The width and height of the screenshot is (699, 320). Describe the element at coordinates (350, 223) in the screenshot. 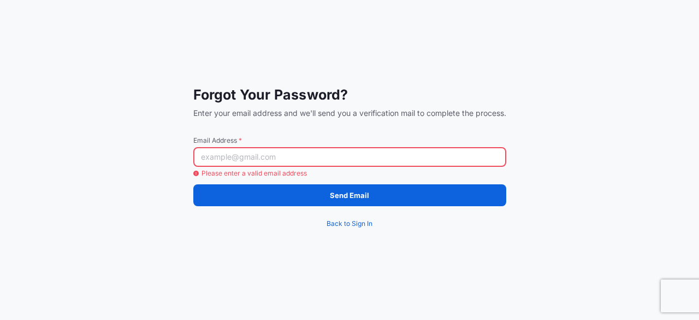

I see `span: Back to Sign In` at that location.